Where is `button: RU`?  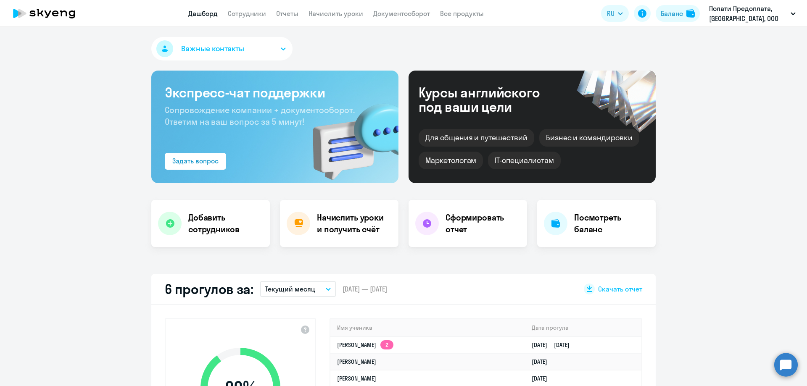
button: RU is located at coordinates (615, 13).